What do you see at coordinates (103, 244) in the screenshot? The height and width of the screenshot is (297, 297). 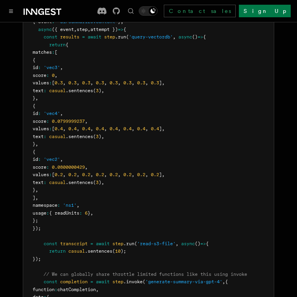 I see `span: await` at bounding box center [103, 244].